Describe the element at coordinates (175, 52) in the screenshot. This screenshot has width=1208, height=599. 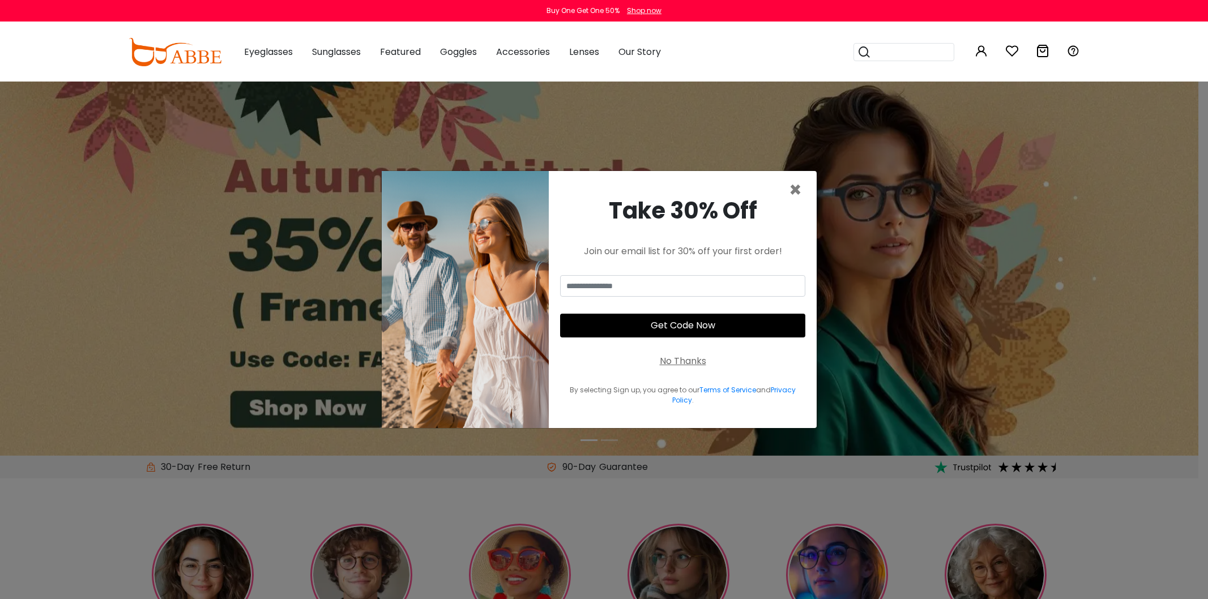
I see `img: abbeglasses.com` at that location.